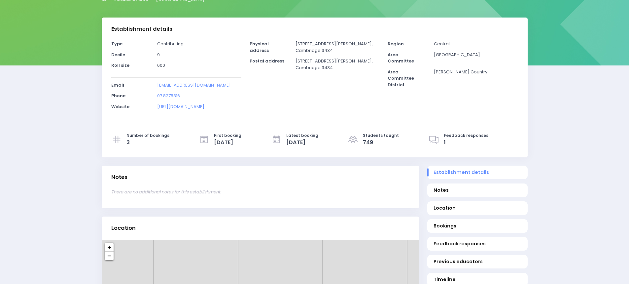  Describe the element at coordinates (118, 95) in the screenshot. I see `strong: Phone` at that location.